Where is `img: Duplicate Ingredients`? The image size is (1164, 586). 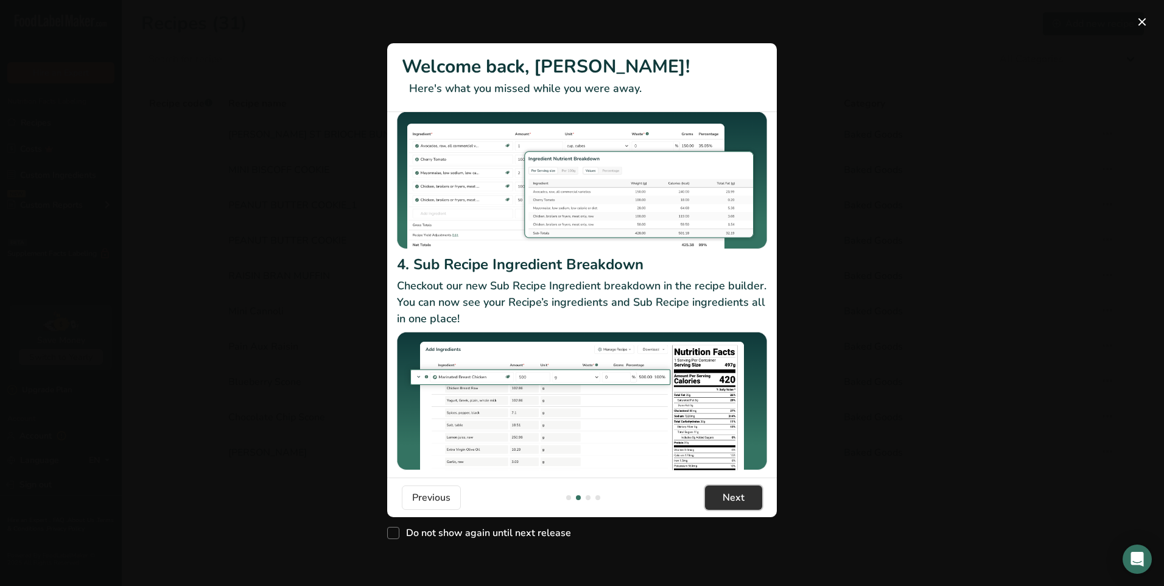
img: Duplicate Ingredients is located at coordinates (582, 180).